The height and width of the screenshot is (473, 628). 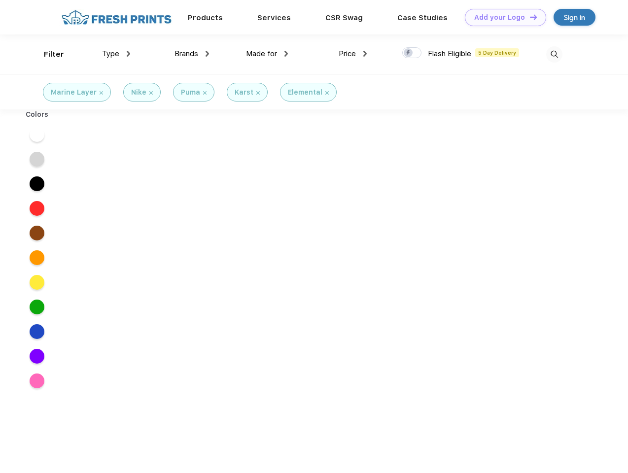 What do you see at coordinates (554, 54) in the screenshot?
I see `img: desktop_search.svg` at bounding box center [554, 54].